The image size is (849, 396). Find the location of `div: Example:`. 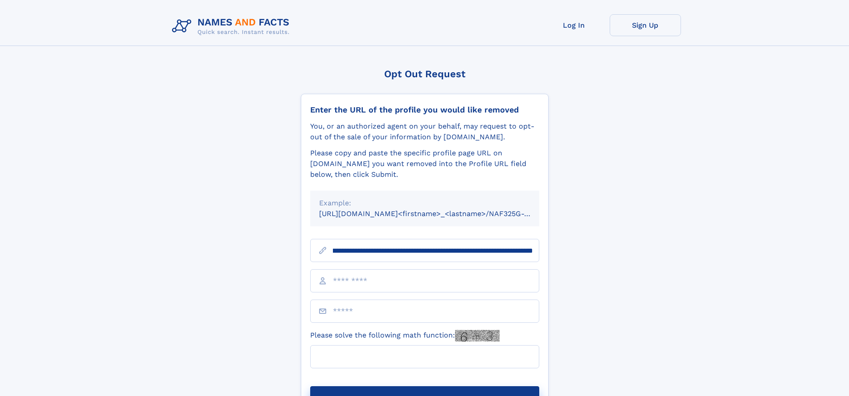

div: Example: is located at coordinates (425, 203).